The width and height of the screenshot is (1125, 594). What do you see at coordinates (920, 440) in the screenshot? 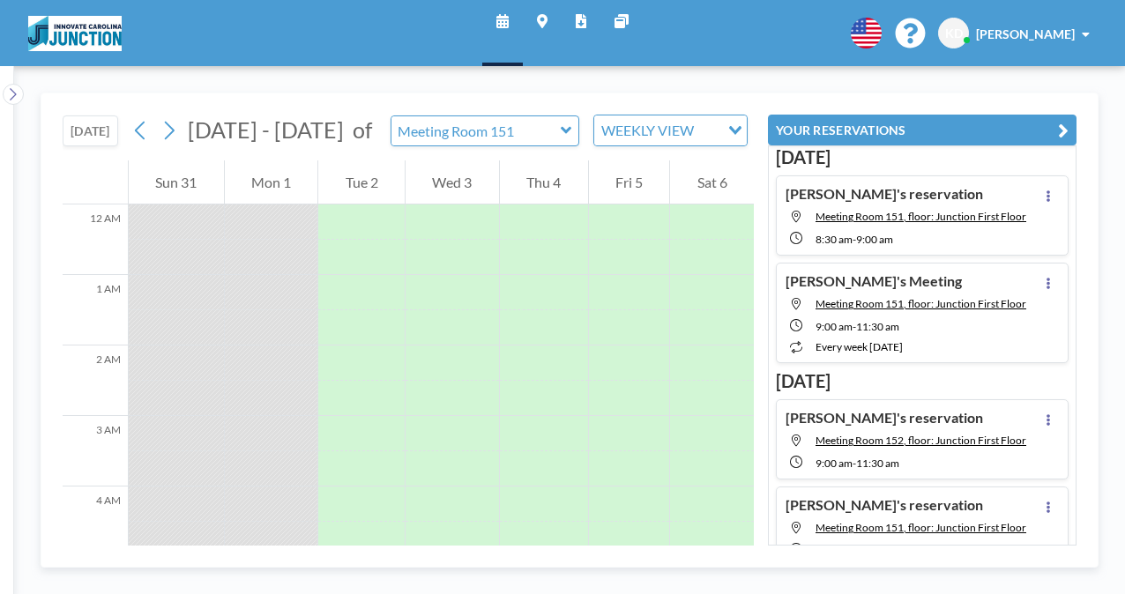
I see `span: Meeting Room 152, floor: Junction First Floor` at bounding box center [920, 440].